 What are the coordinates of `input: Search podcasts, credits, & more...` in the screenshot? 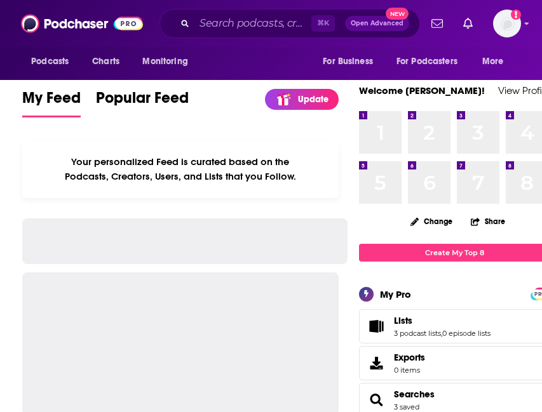 It's located at (253, 23).